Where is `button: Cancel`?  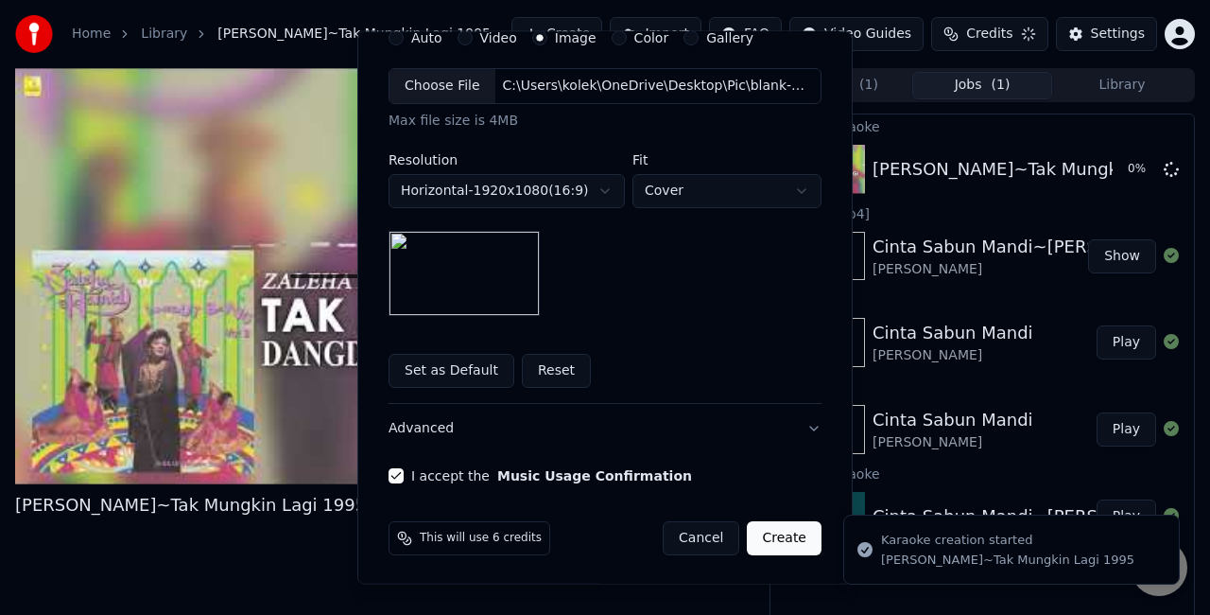
button: Cancel is located at coordinates (701, 538).